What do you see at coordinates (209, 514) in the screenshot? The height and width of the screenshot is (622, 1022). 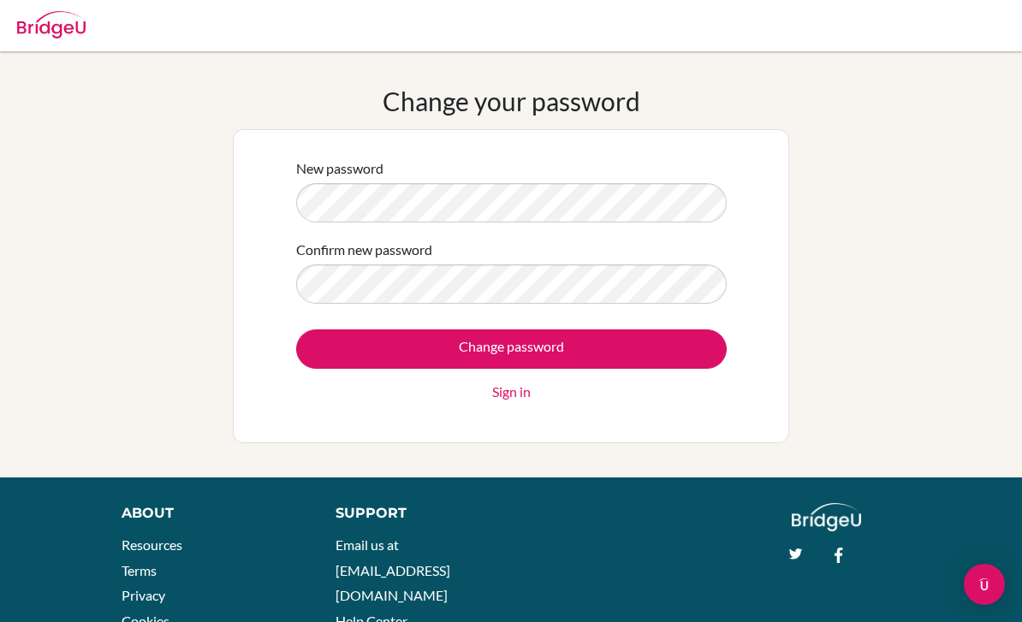 I see `div: About` at bounding box center [209, 514].